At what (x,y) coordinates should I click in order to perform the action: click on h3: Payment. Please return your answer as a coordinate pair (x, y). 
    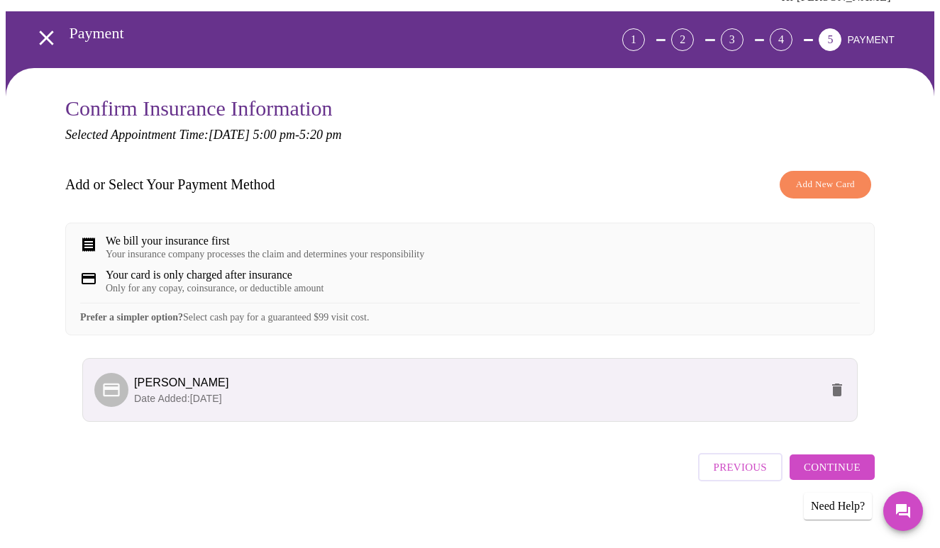
    Looking at the image, I should click on (306, 33).